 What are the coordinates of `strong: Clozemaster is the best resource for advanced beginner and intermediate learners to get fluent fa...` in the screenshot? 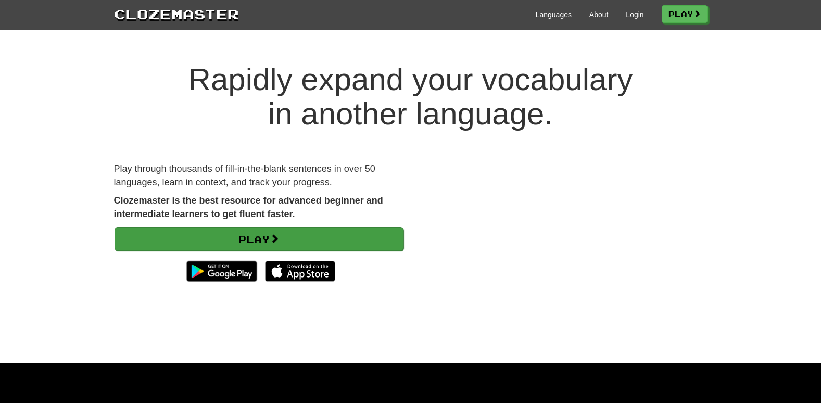 It's located at (248, 207).